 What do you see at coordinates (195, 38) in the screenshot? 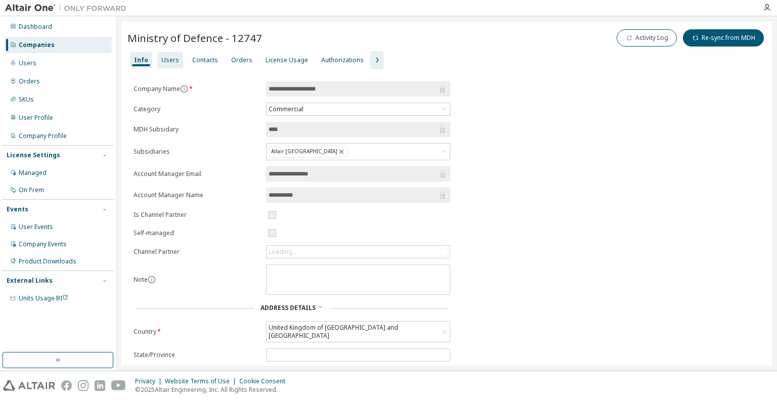
I see `span: Ministry of Defence - 12747` at bounding box center [195, 38].